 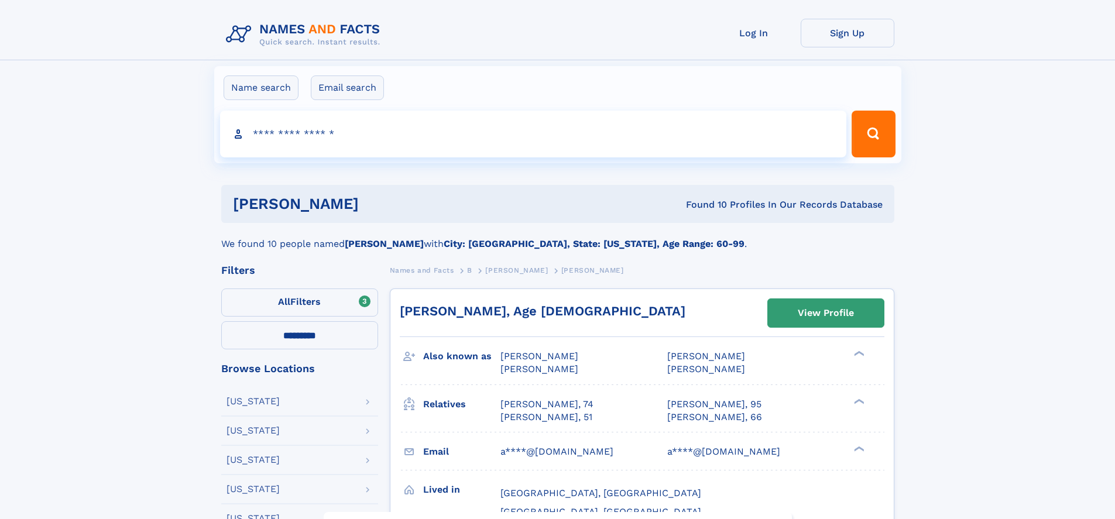 What do you see at coordinates (284, 301) in the screenshot?
I see `span: All` at bounding box center [284, 301].